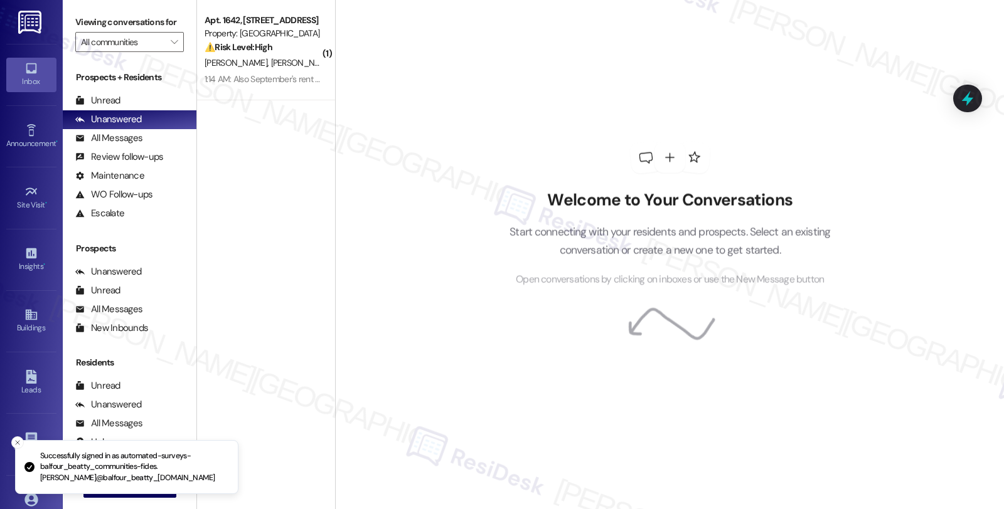  What do you see at coordinates (129, 363) in the screenshot?
I see `div: Residents` at bounding box center [129, 363].